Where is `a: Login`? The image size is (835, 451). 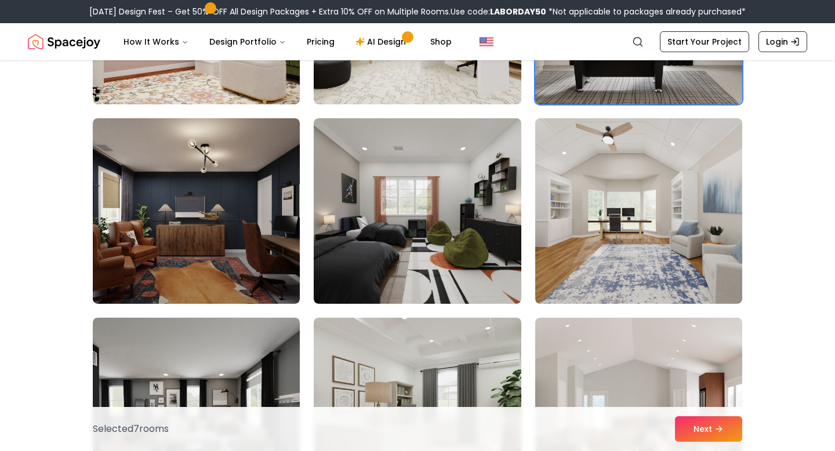
a: Login is located at coordinates (783, 42).